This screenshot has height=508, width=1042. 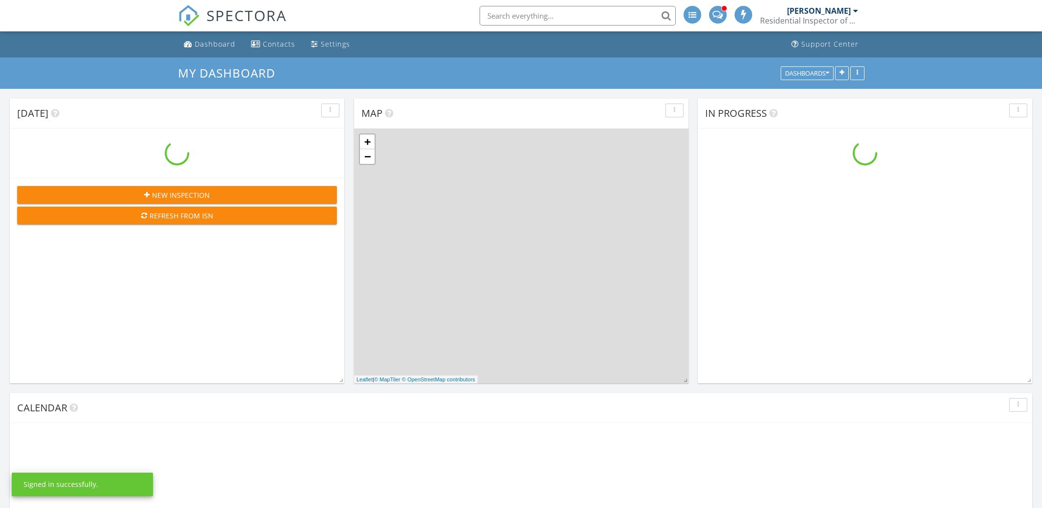 What do you see at coordinates (61, 484) in the screenshot?
I see `div: Signed in successfully.` at bounding box center [61, 484].